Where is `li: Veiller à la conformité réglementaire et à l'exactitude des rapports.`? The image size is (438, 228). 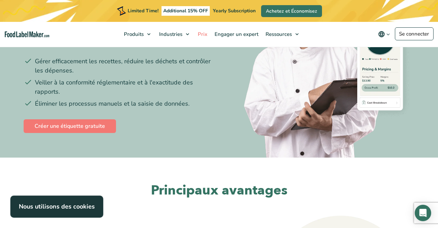 li: Veiller à la conformité réglementaire et à l'exactitude des rapports. is located at coordinates (119, 87).